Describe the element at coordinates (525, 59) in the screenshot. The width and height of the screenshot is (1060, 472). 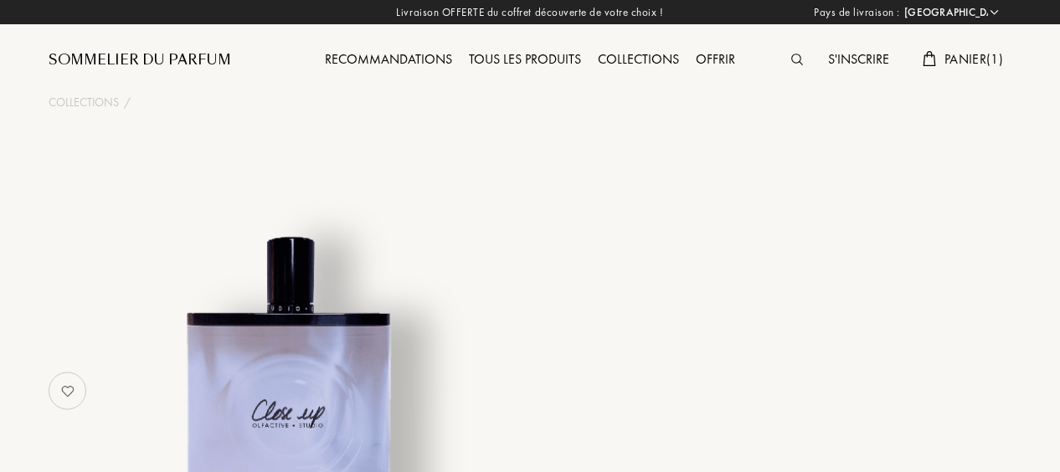
I see `a: Tous les produits` at that location.